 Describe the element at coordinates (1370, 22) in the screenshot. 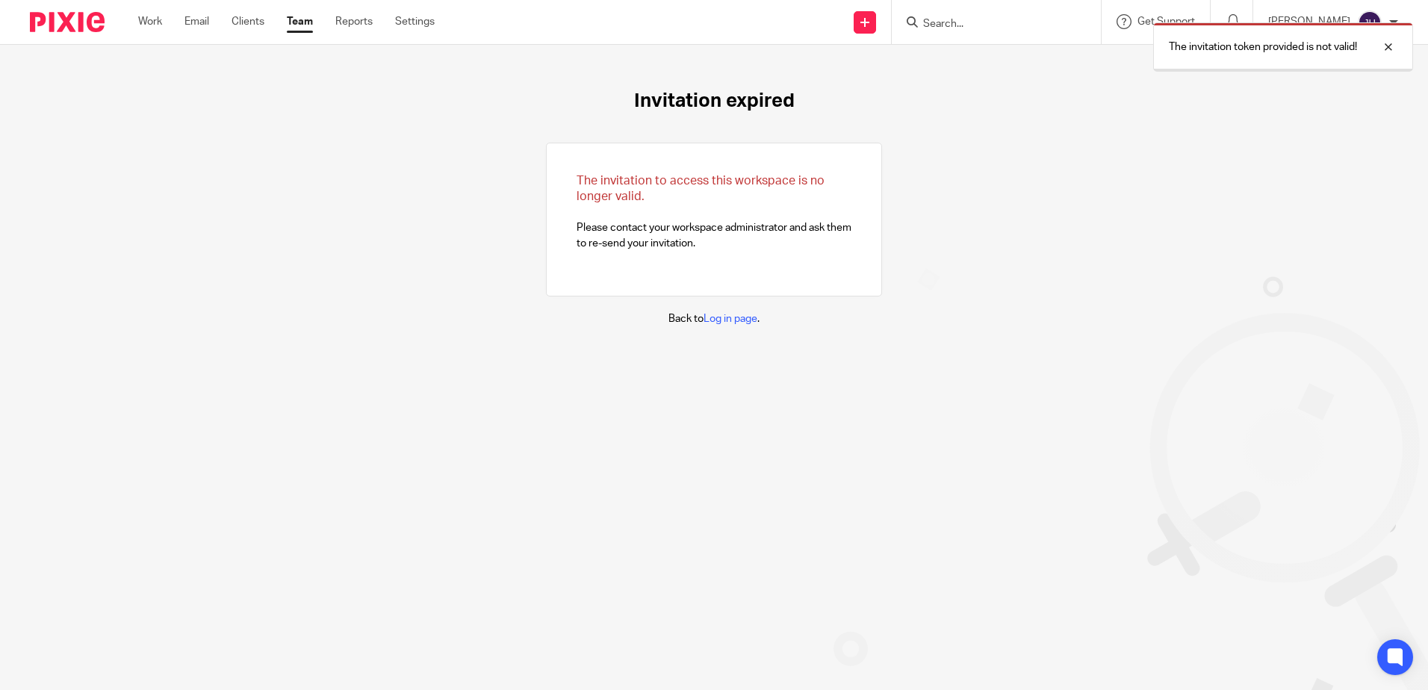

I see `img: svg%3E` at that location.